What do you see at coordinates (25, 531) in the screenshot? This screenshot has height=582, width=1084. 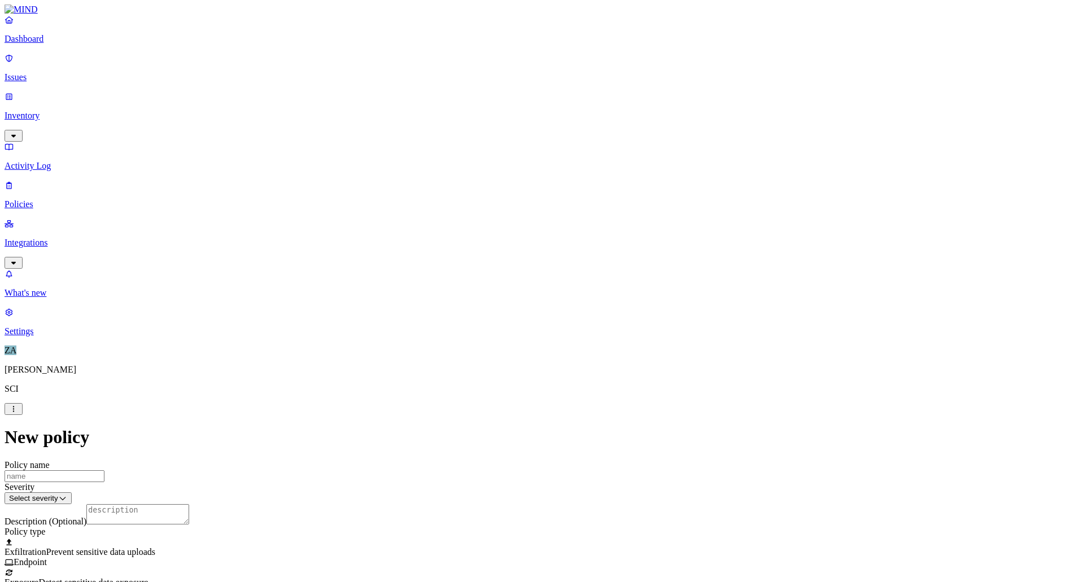 I see `label: Policy type` at bounding box center [25, 531].